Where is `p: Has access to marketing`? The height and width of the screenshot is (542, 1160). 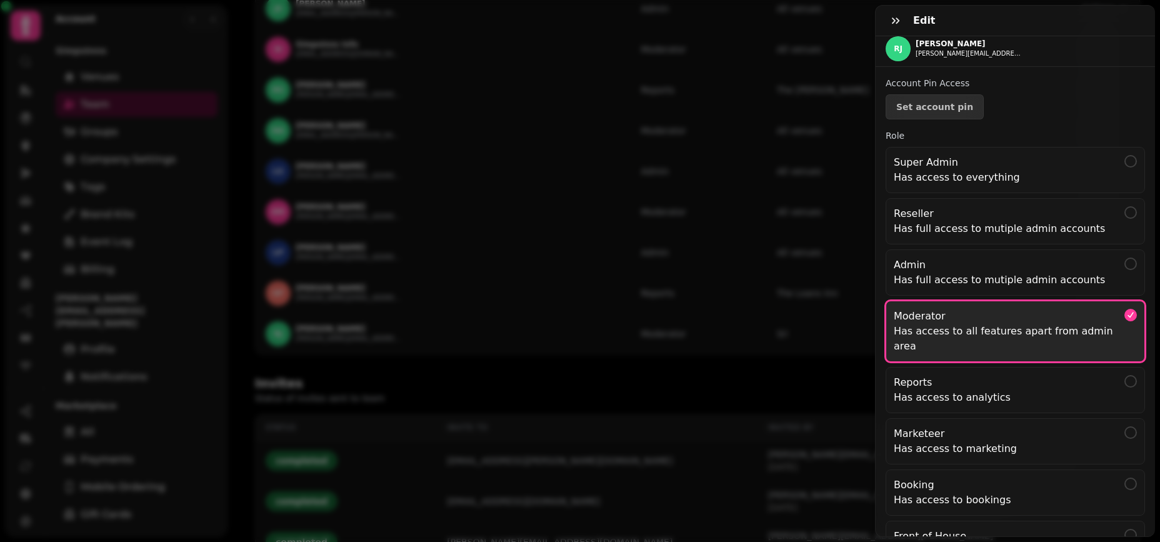 p: Has access to marketing is located at coordinates (1009, 449).